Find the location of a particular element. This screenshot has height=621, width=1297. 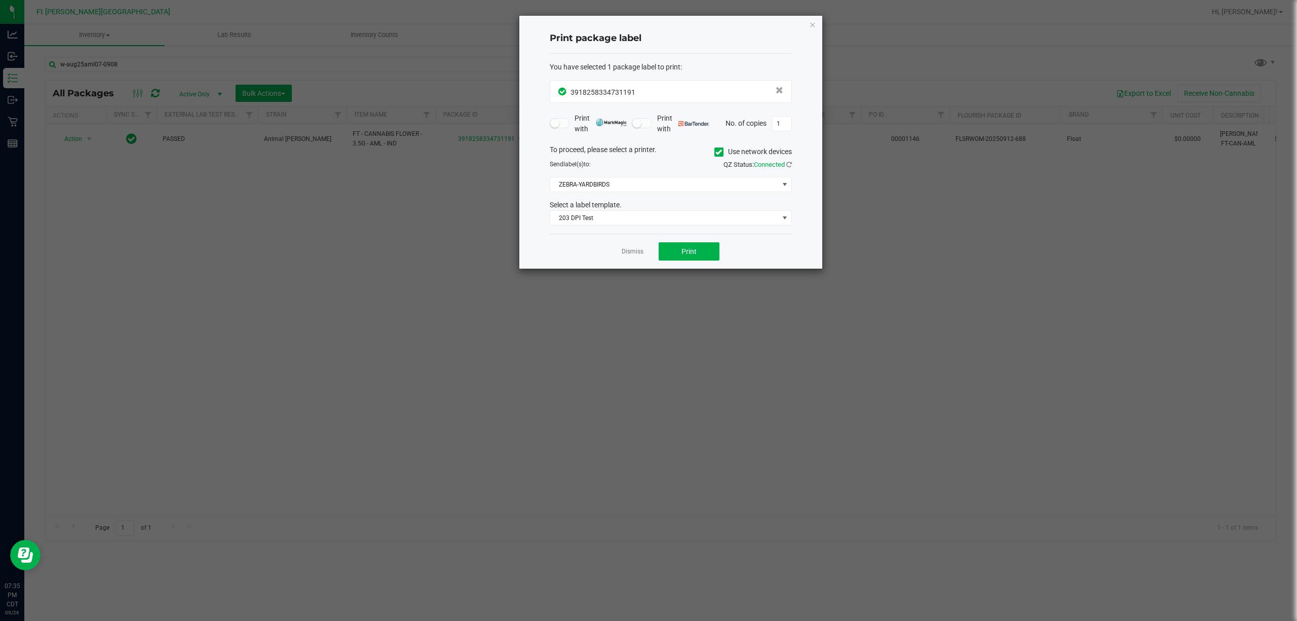

span: In Sync is located at coordinates (563, 91).